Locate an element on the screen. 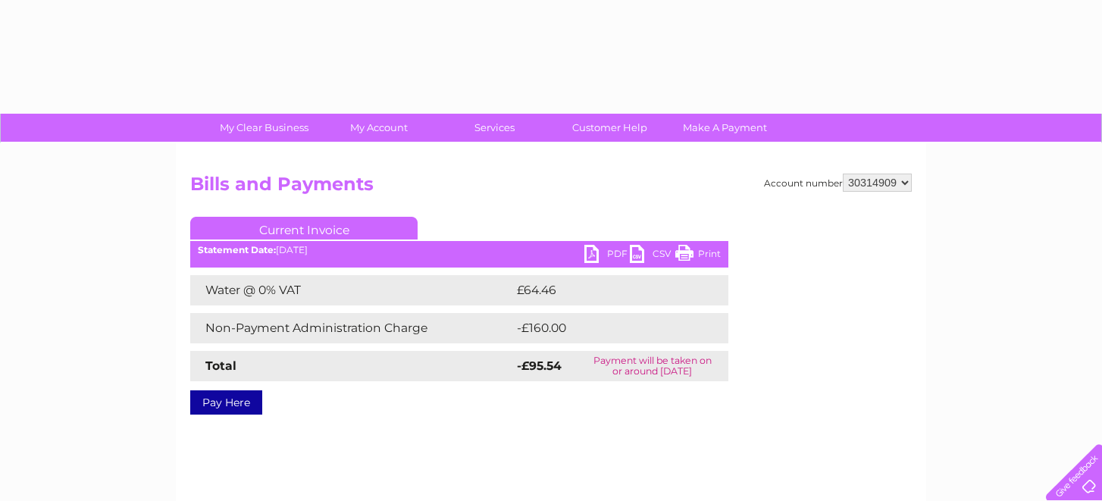  td: -£160.00 is located at coordinates (608, 328).